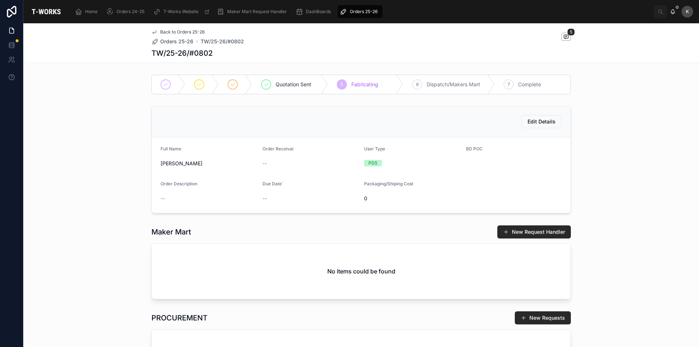 The width and height of the screenshot is (699, 347). Describe the element at coordinates (474, 149) in the screenshot. I see `span: BD POC` at that location.